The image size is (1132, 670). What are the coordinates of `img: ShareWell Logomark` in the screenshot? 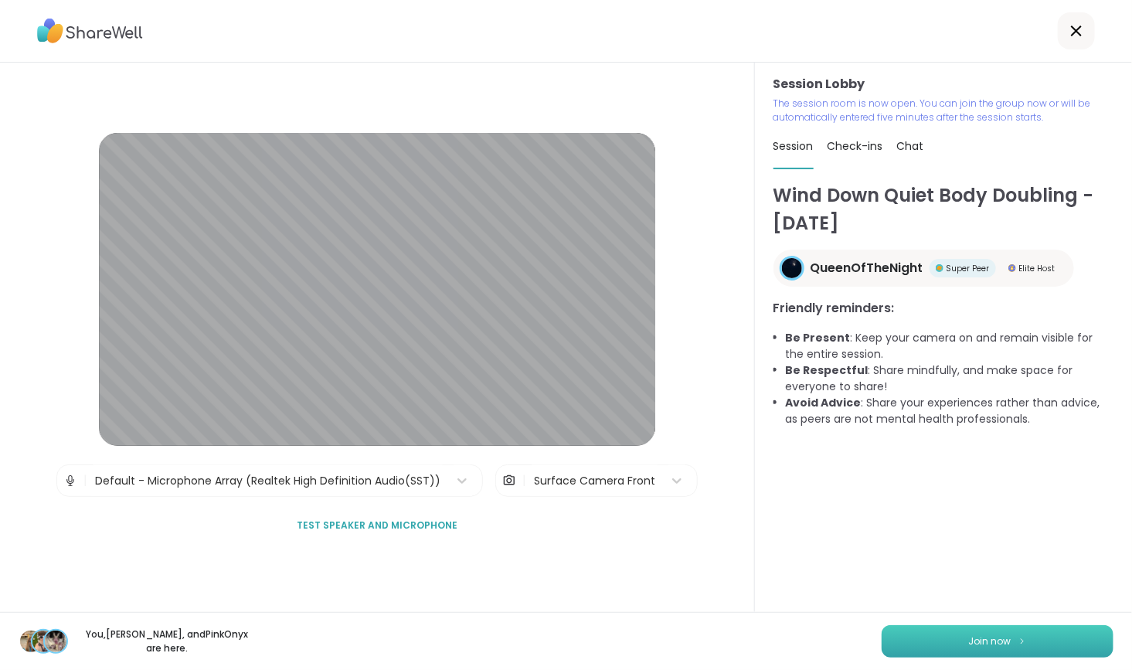 It's located at (1022, 640).